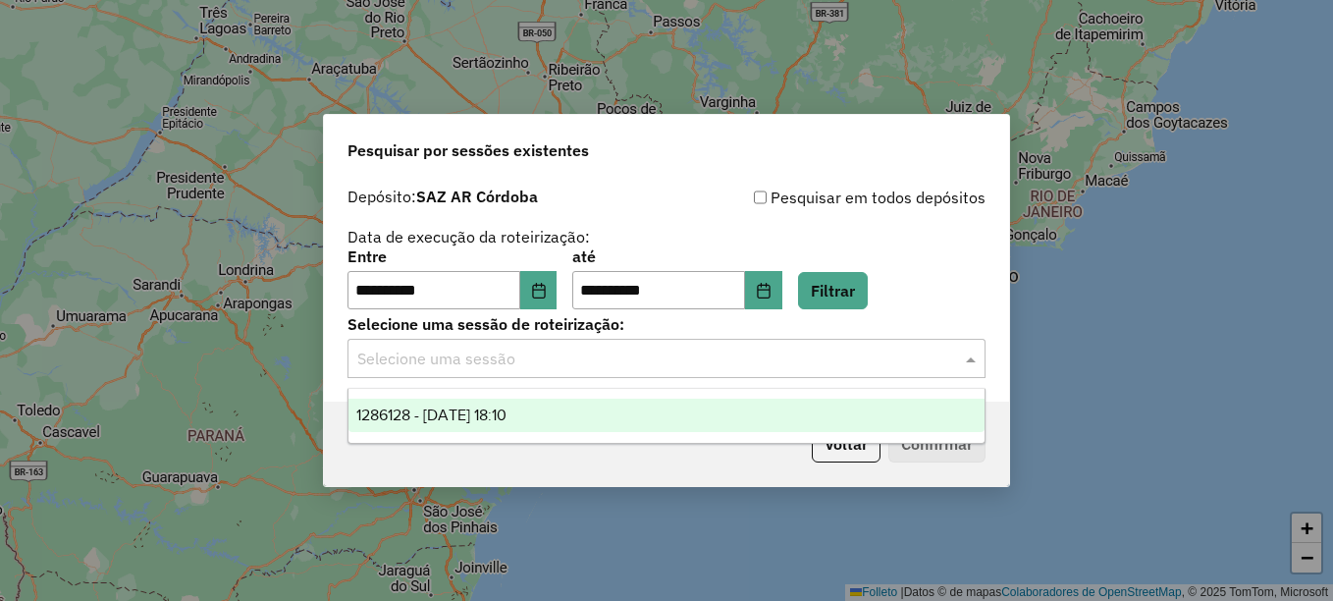 The height and width of the screenshot is (601, 1333). I want to click on label: Selecione uma sessão de roteirização:, so click(666, 324).